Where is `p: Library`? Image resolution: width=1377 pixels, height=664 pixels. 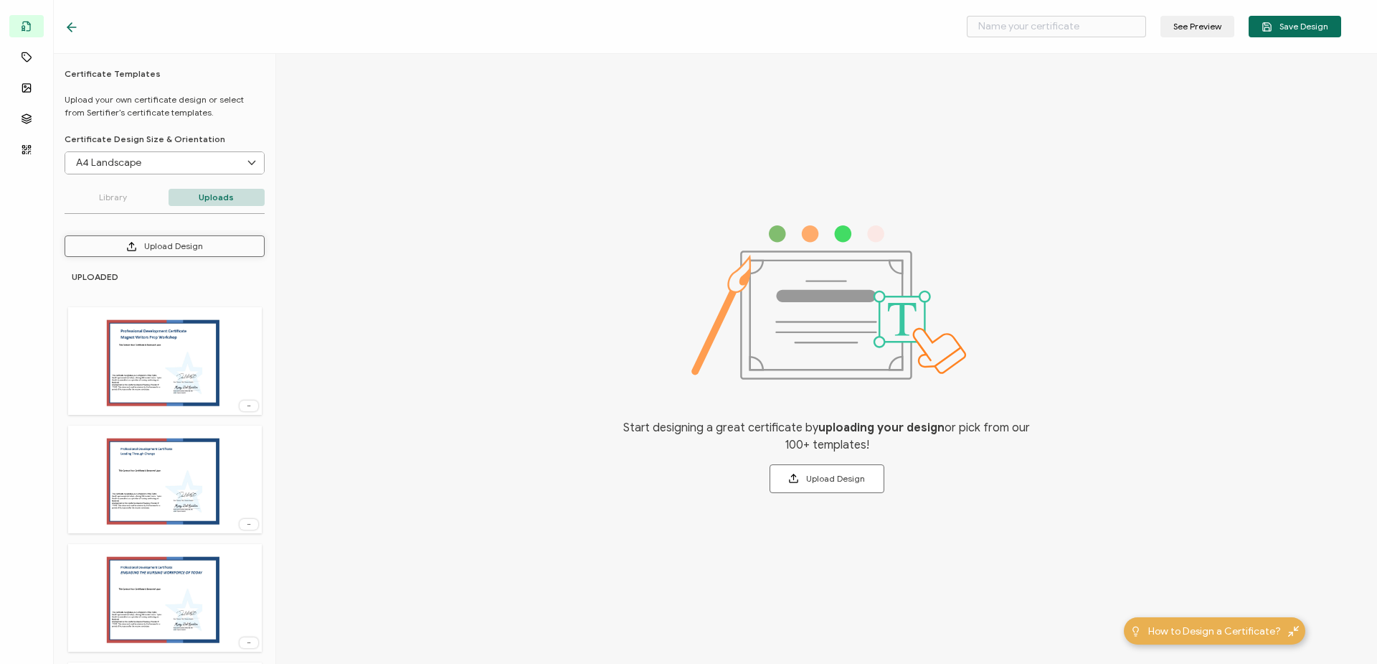 p: Library is located at coordinates (113, 197).